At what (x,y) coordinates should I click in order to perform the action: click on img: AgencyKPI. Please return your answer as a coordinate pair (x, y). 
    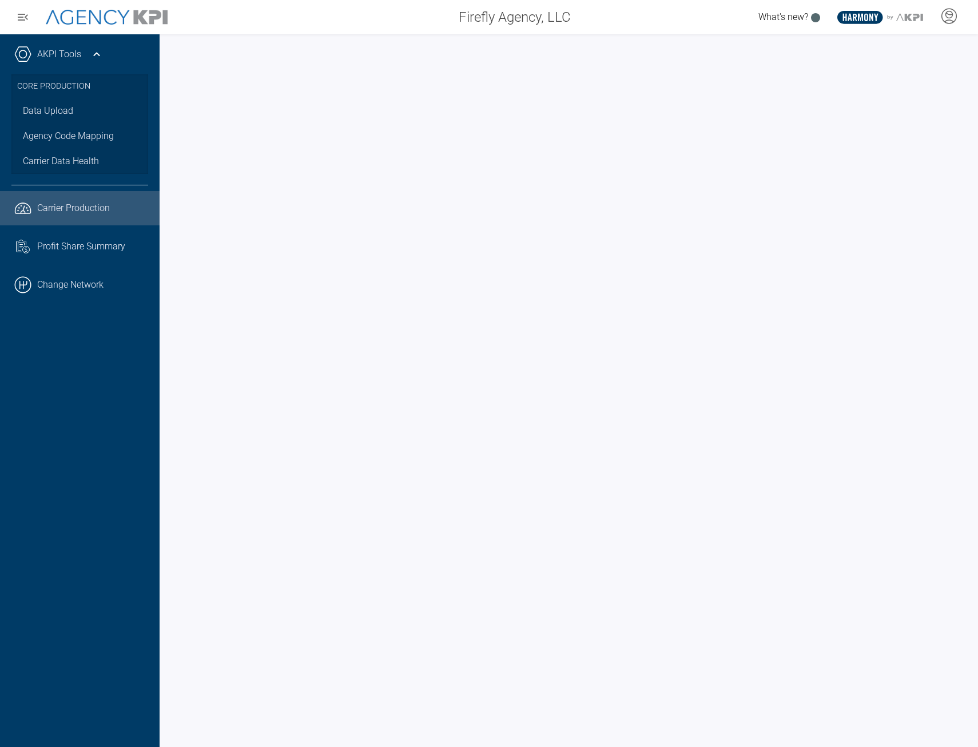
    Looking at the image, I should click on (106, 17).